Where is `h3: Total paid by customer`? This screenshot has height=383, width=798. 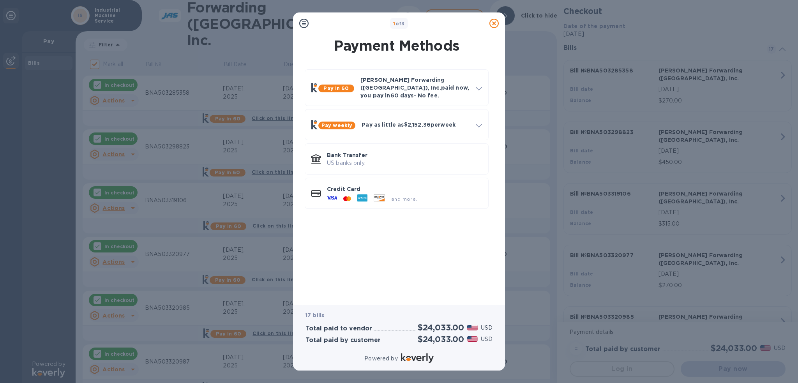
h3: Total paid by customer is located at coordinates (343, 340).